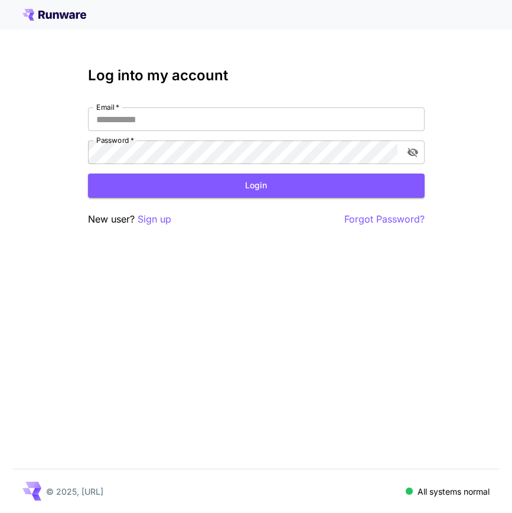  Describe the element at coordinates (107, 107) in the screenshot. I see `label: Email` at that location.